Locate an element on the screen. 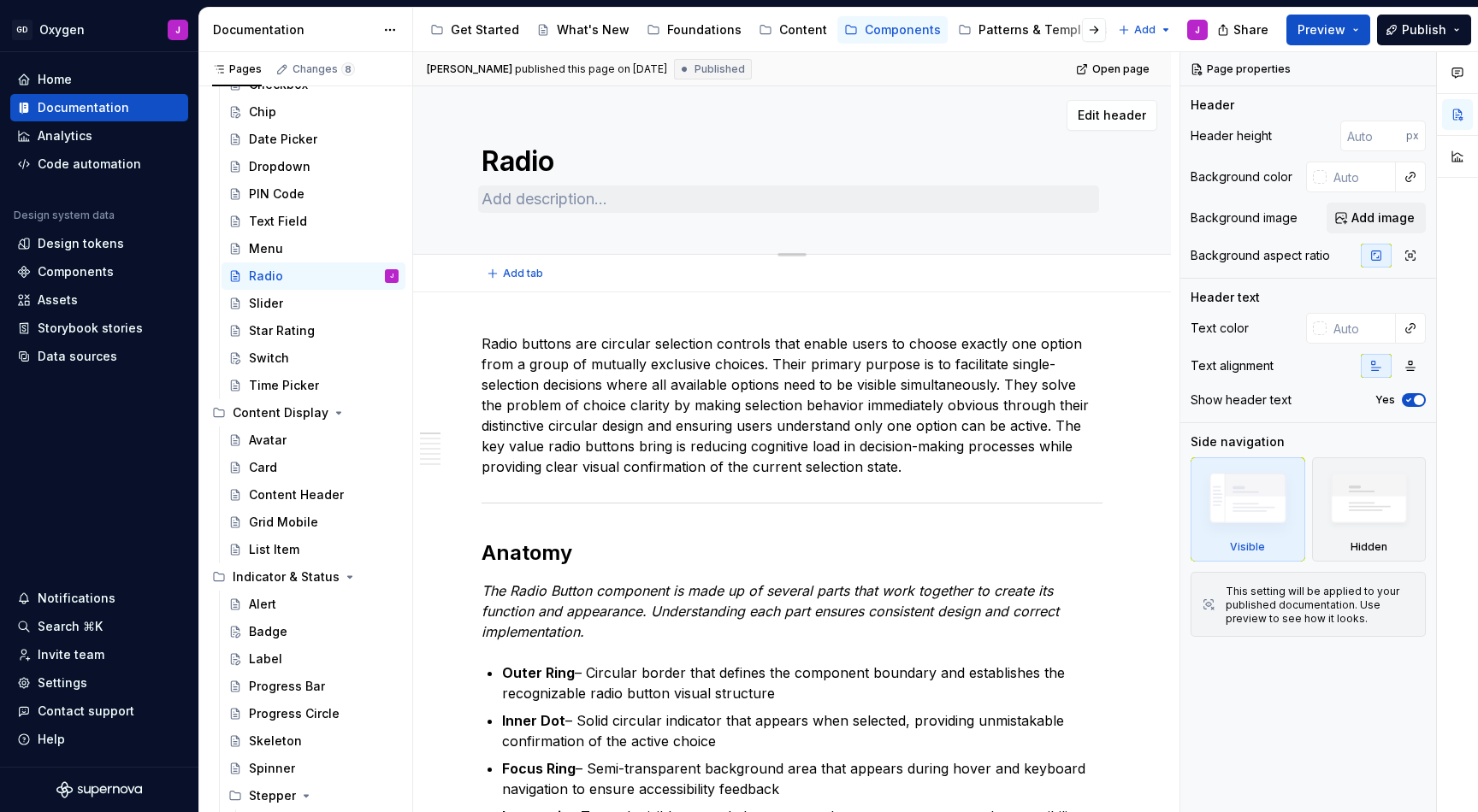 The width and height of the screenshot is (1478, 812). span: Share is located at coordinates (1251, 30).